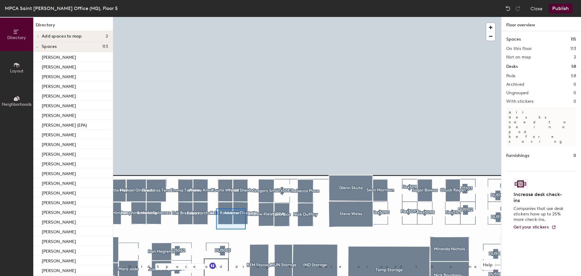 Image resolution: width=581 pixels, height=276 pixels. Describe the element at coordinates (519, 49) in the screenshot. I see `h2: On this floor` at that location.